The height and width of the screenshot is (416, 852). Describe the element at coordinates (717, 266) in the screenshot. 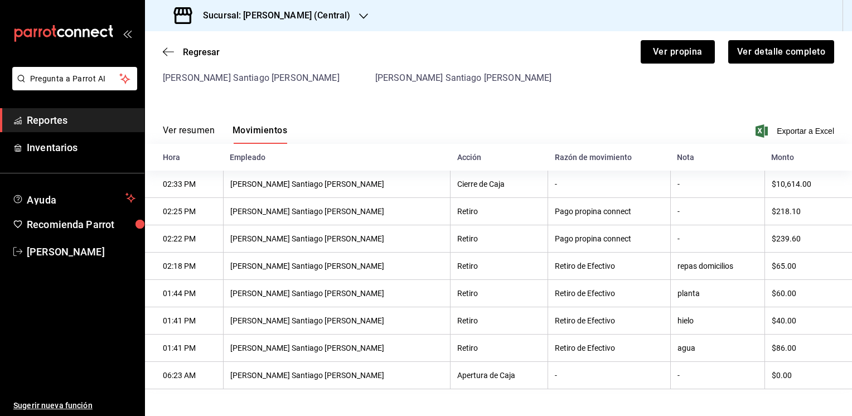

I see `th: repas domicilios` at that location.